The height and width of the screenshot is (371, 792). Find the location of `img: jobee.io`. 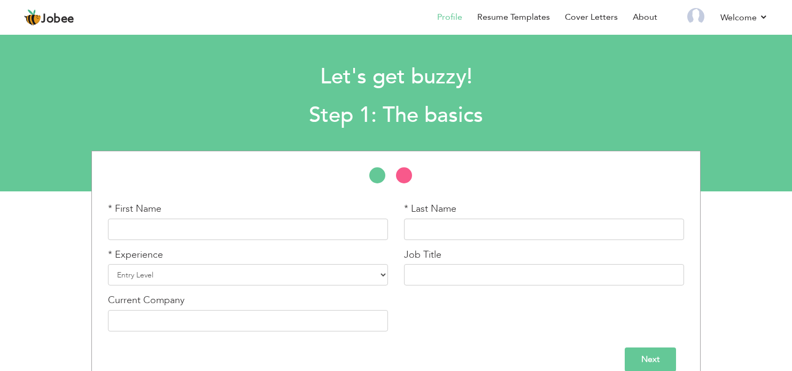

img: jobee.io is located at coordinates (33, 18).